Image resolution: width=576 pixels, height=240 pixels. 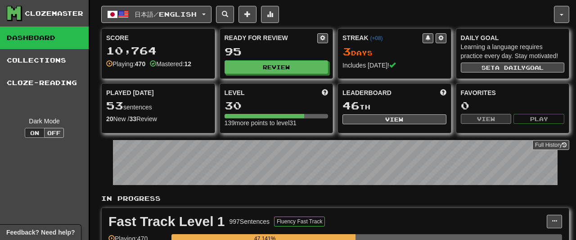 I want to click on p: In Progress, so click(x=336, y=199).